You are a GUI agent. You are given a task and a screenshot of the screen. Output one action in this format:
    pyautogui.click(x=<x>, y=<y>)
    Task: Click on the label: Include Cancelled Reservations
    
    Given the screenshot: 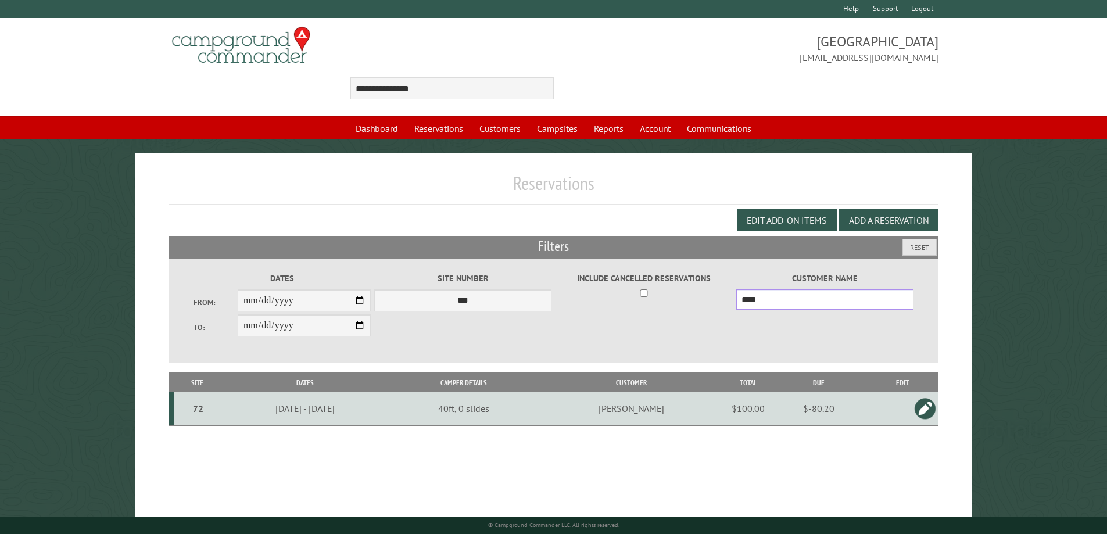 What is the action you would take?
    pyautogui.click(x=644, y=278)
    